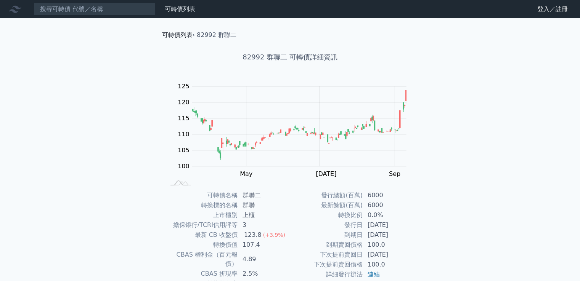 The height and width of the screenshot is (281, 580). Describe the element at coordinates (201, 259) in the screenshot. I see `td: CBAS 權利金（百元報價）` at that location.